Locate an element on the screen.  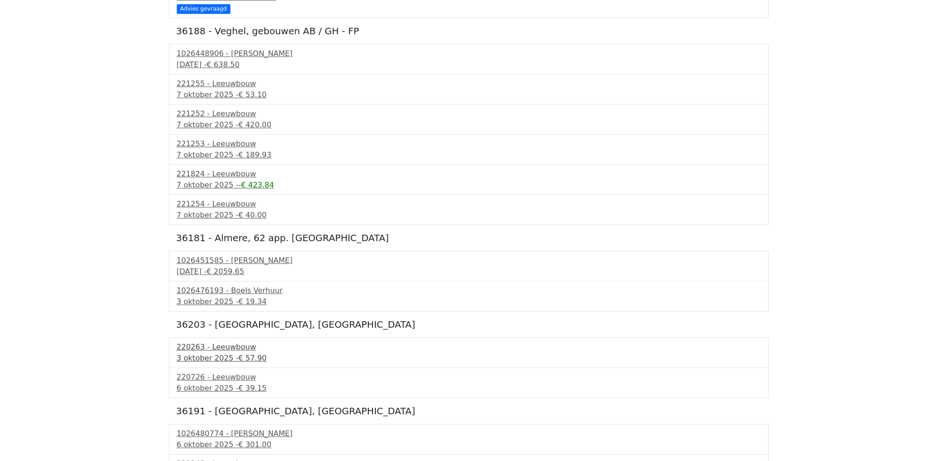
span: € 2059.65 is located at coordinates (225, 271).